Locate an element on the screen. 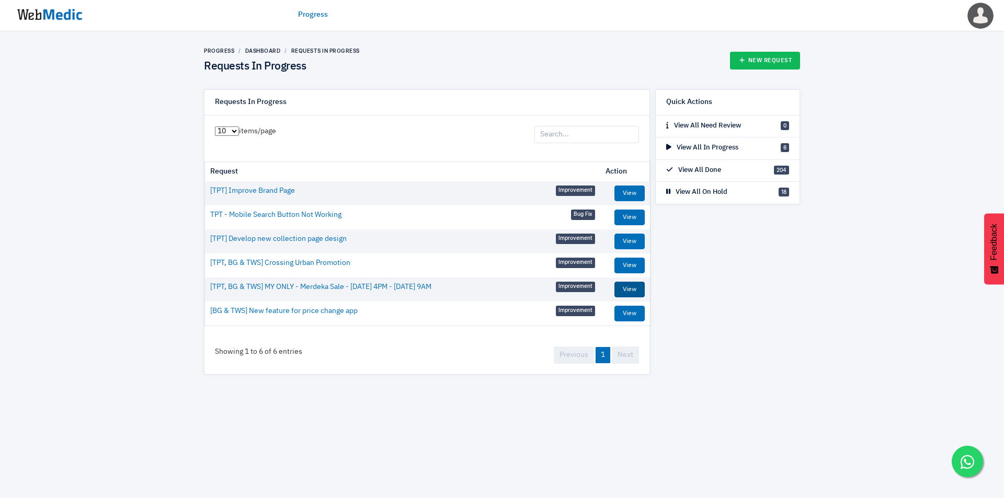  th: Action is located at coordinates (625, 171).